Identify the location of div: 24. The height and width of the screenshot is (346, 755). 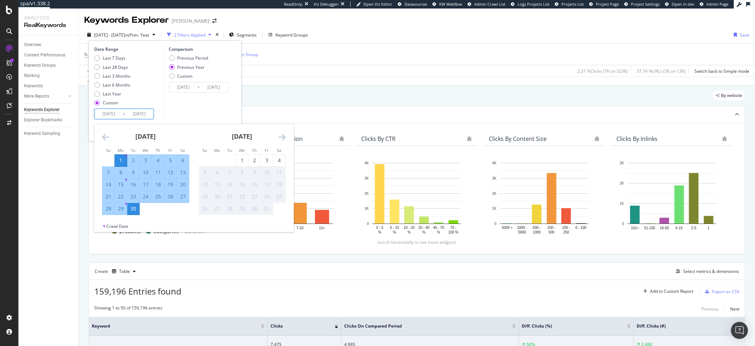
(267, 196).